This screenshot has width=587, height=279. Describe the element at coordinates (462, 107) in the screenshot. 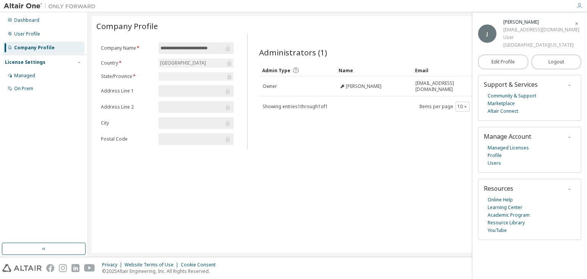

I see `button: 10` at that location.